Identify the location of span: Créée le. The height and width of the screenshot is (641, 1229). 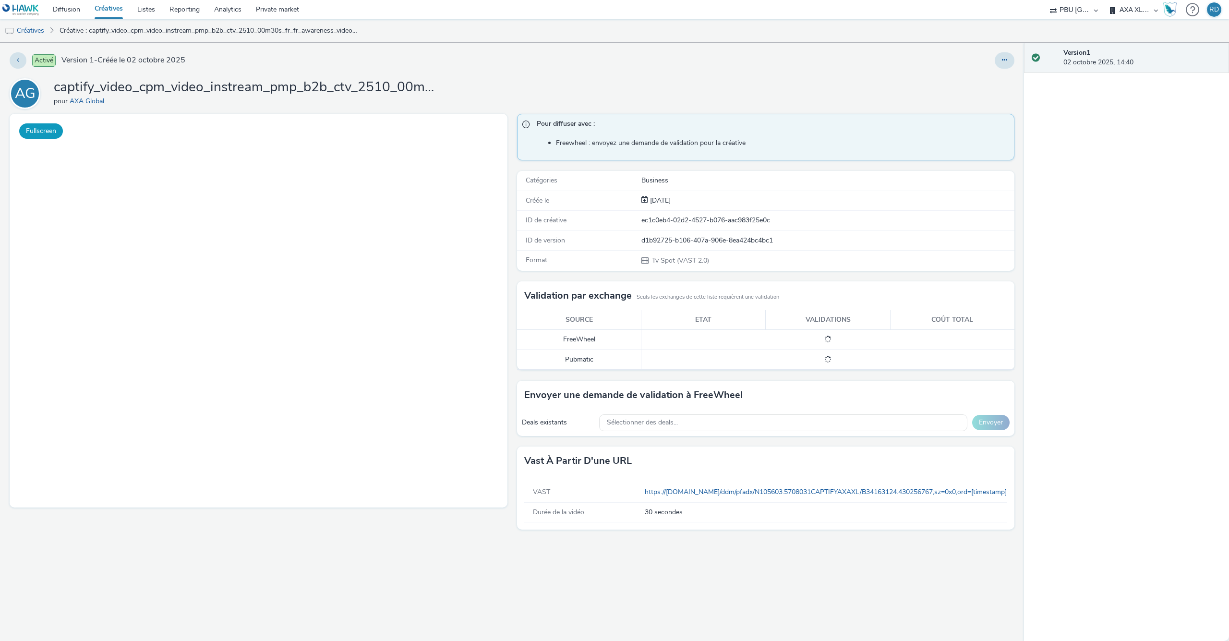
(537, 200).